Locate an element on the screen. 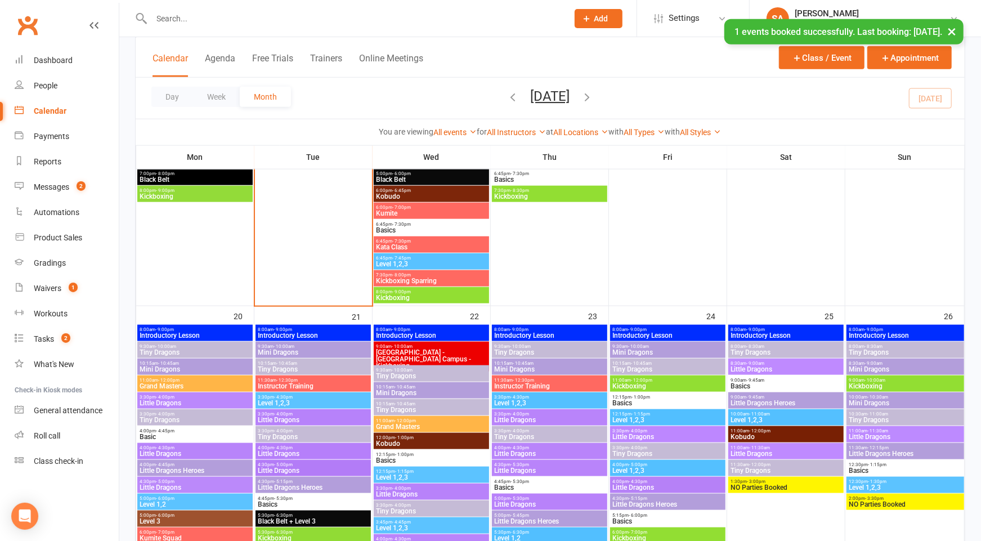  div: Messages is located at coordinates (51, 187).